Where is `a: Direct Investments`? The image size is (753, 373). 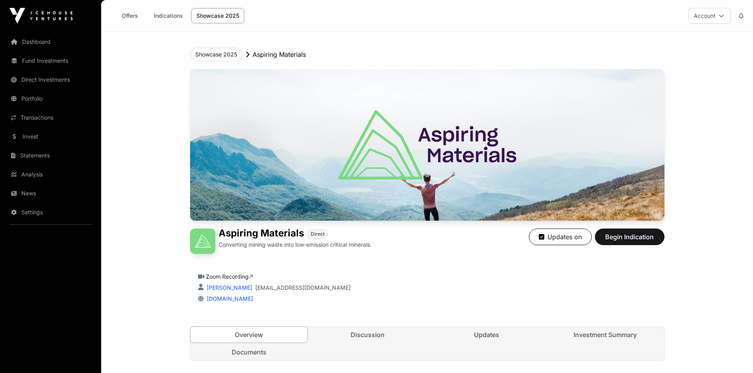
a: Direct Investments is located at coordinates (51, 80).